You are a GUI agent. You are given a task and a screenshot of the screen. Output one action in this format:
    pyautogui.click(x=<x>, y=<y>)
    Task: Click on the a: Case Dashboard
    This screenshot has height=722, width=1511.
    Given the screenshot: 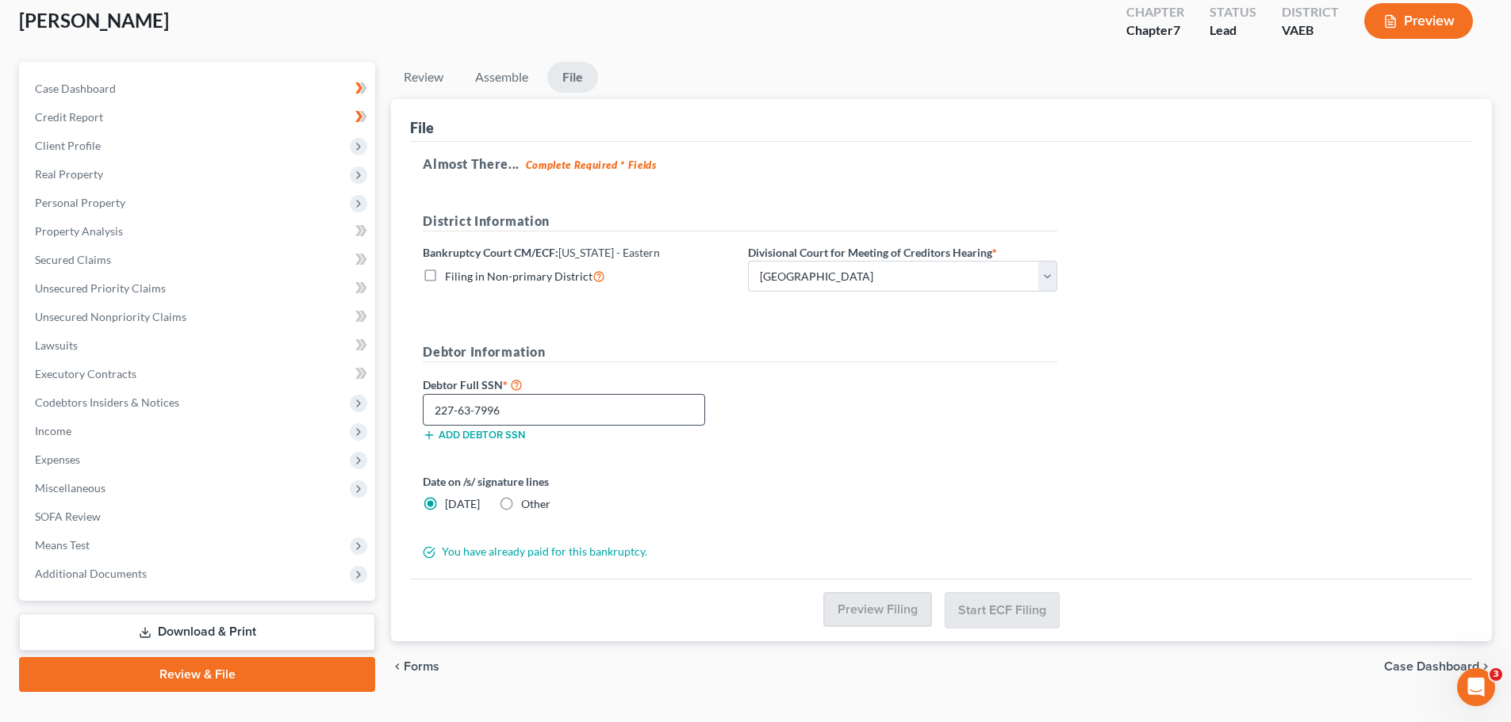 What is the action you would take?
    pyautogui.click(x=198, y=89)
    